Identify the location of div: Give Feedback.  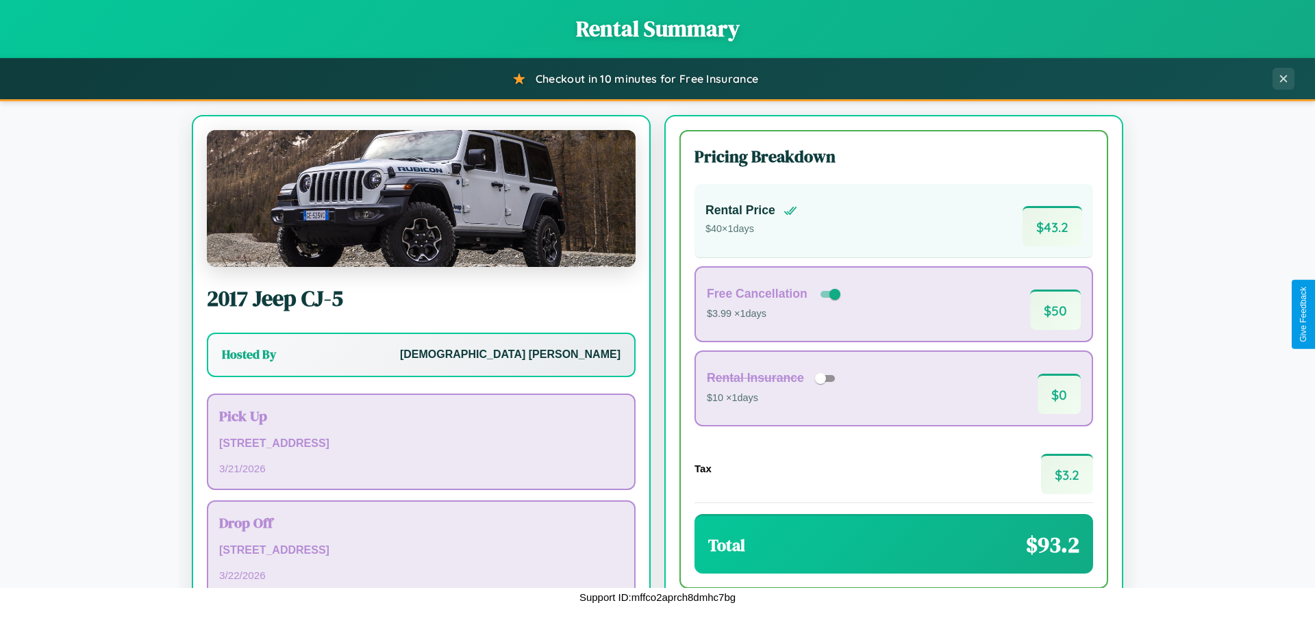
(1303, 314).